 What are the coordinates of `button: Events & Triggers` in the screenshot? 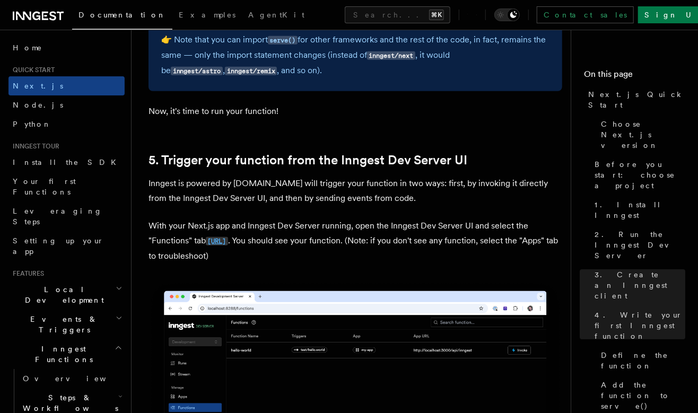 It's located at (66, 325).